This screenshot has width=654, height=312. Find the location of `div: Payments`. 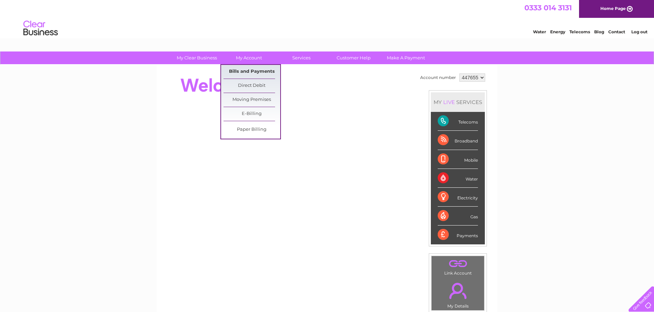

div: Payments is located at coordinates (457, 235).